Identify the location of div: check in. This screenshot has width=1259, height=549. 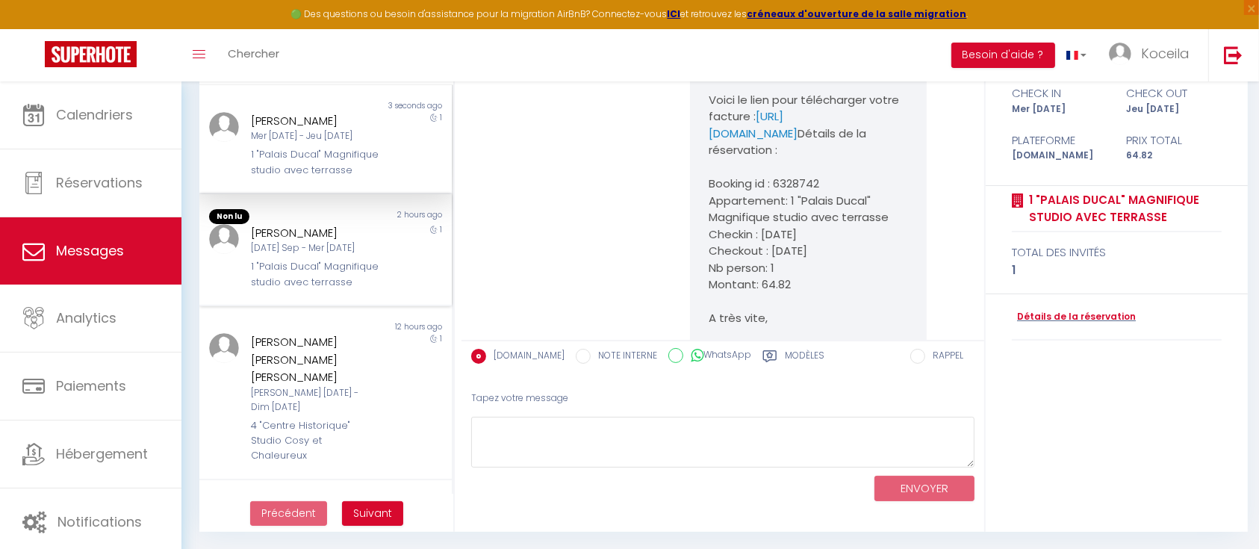
(1060, 93).